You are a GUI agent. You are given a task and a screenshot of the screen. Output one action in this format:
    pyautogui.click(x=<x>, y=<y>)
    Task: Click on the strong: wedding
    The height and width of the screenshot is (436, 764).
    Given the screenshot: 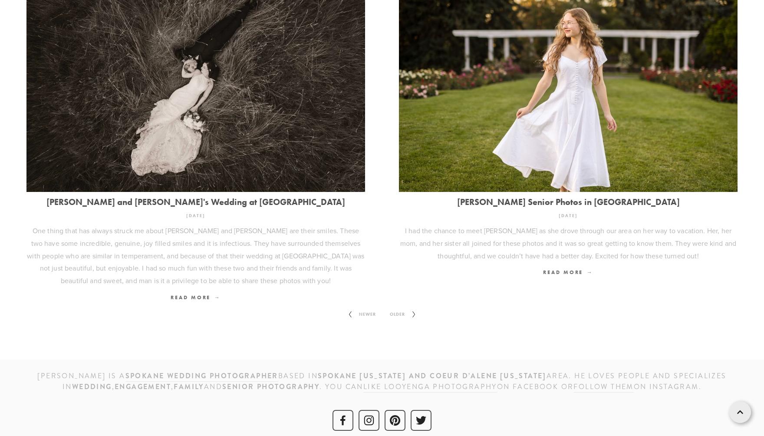 What is the action you would take?
    pyautogui.click(x=92, y=386)
    